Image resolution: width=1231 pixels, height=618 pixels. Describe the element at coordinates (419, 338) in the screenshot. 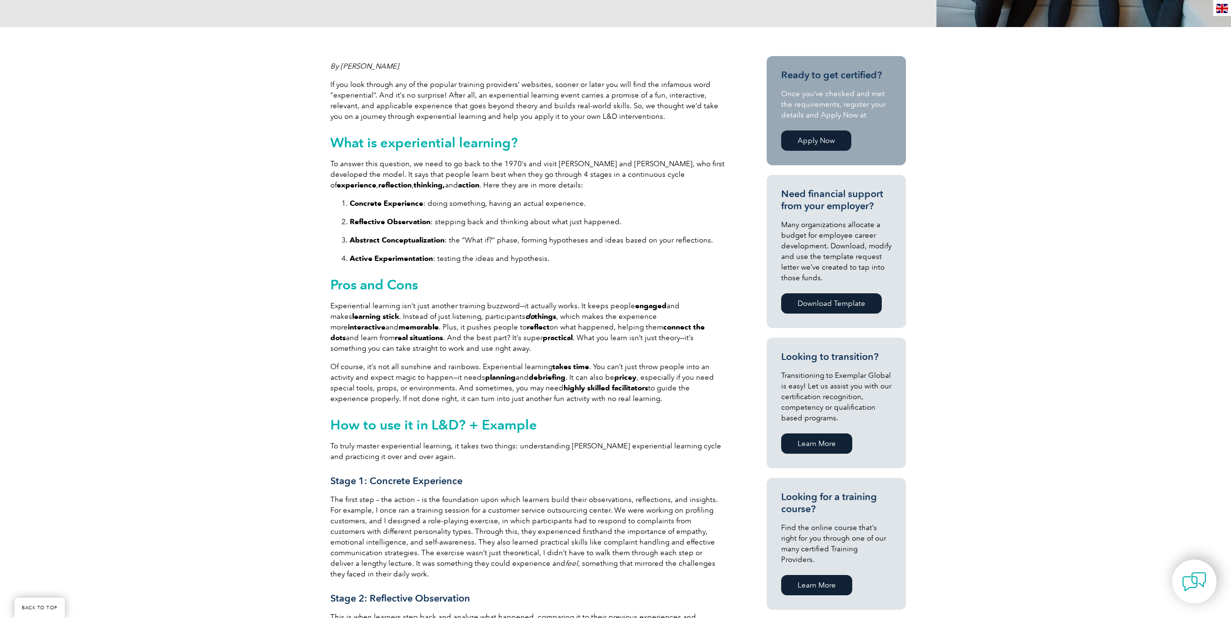

I see `strong: real situations` at that location.